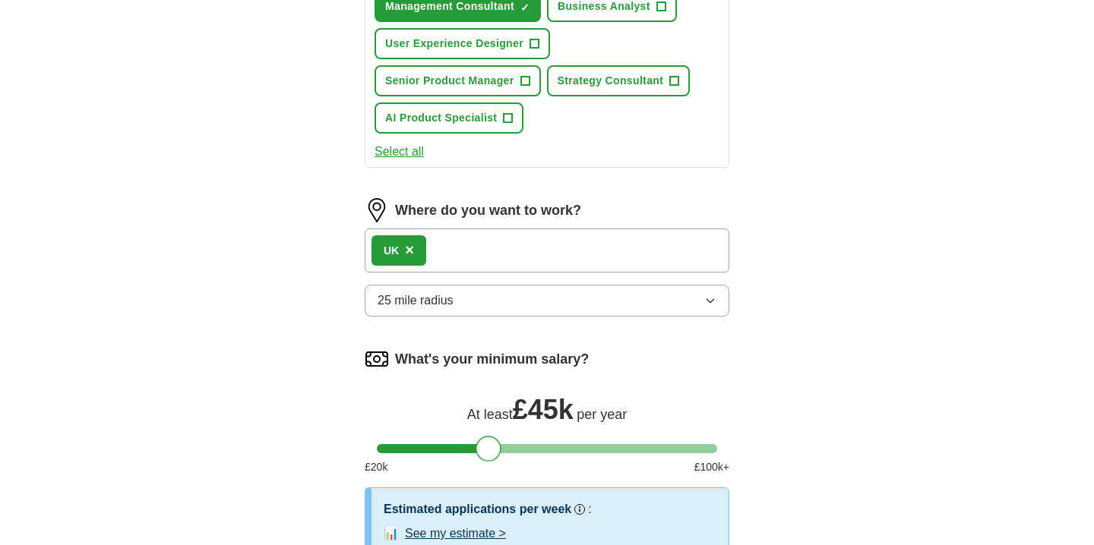 The image size is (1094, 545). Describe the element at coordinates (611, 81) in the screenshot. I see `span: Strategy Consultant` at that location.